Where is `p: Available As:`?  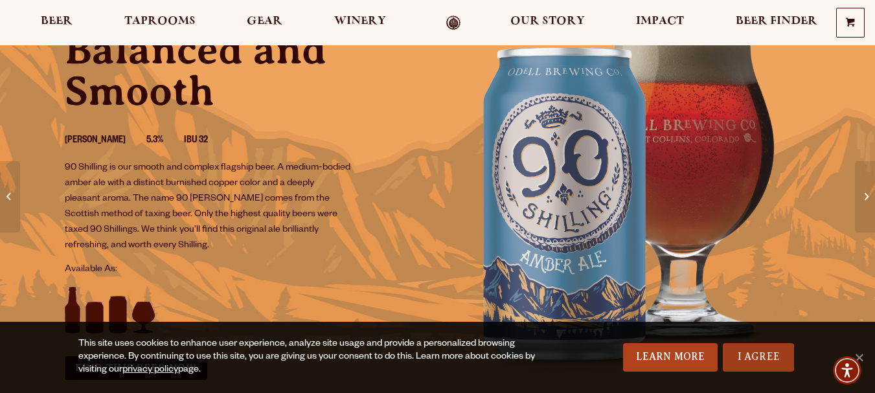
p: Available As: is located at coordinates (244, 270).